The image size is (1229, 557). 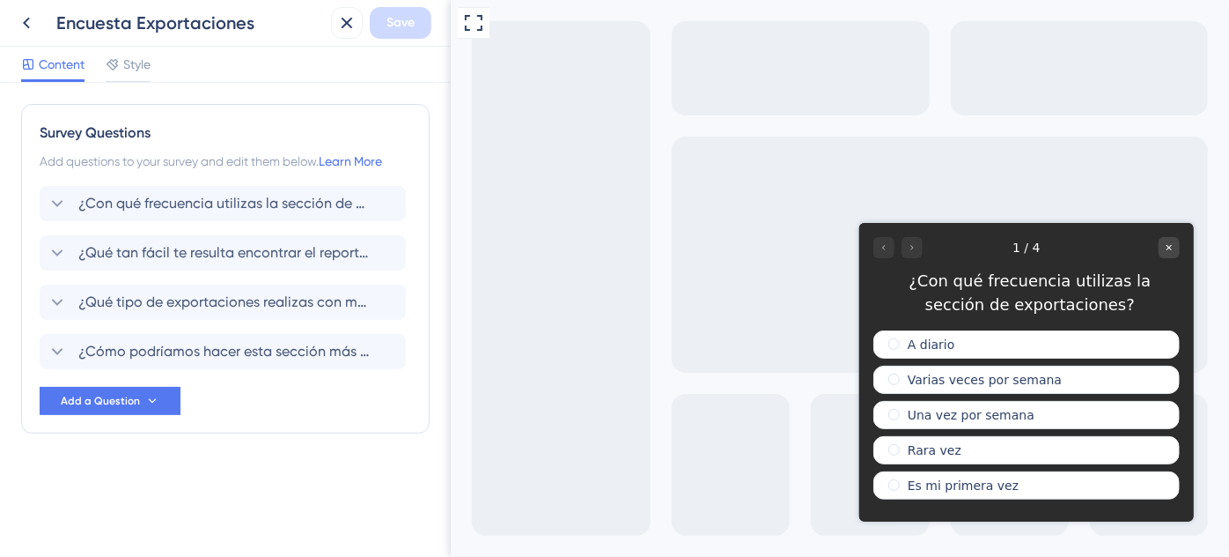 What do you see at coordinates (190, 23) in the screenshot?
I see `div: Encuesta Exportaciones` at bounding box center [190, 23].